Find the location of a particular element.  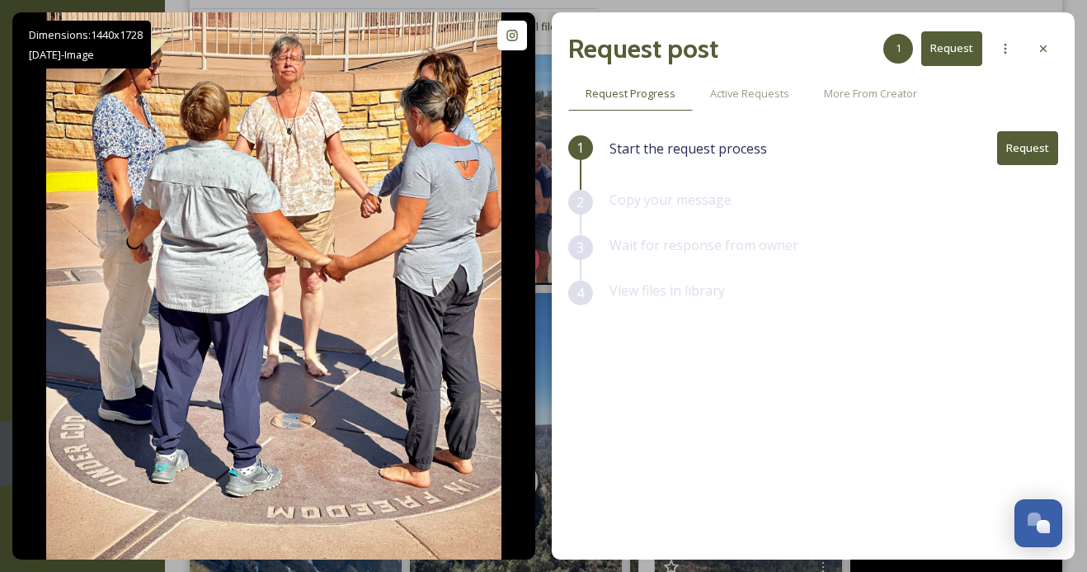

span: Active Requests is located at coordinates (750, 93).